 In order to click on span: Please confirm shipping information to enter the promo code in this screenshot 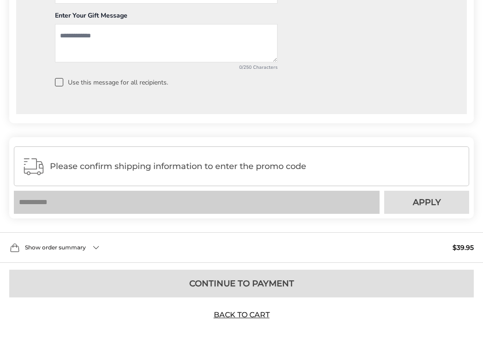, I will do `click(255, 166)`.